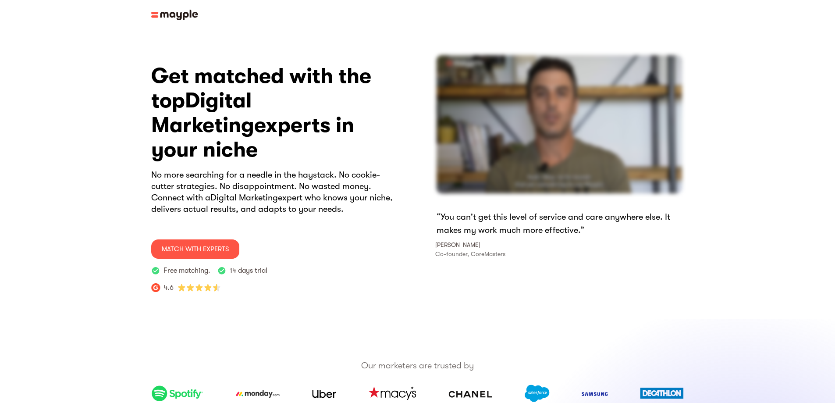 The width and height of the screenshot is (835, 403). Describe the element at coordinates (187, 270) in the screenshot. I see `p: Free matching.` at that location.